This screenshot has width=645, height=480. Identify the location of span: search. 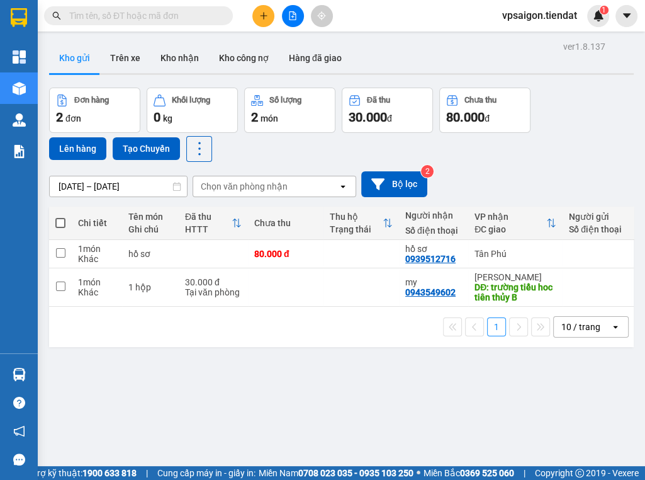
(57, 16).